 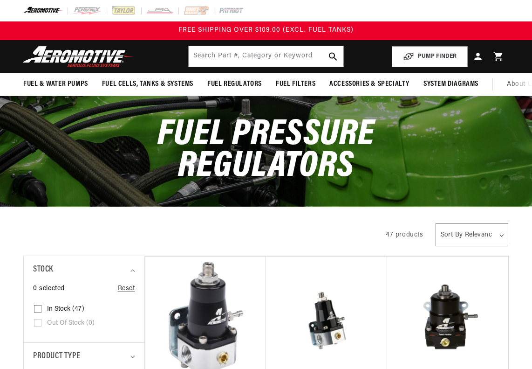 I want to click on summary: Fuel Regulators, so click(x=234, y=84).